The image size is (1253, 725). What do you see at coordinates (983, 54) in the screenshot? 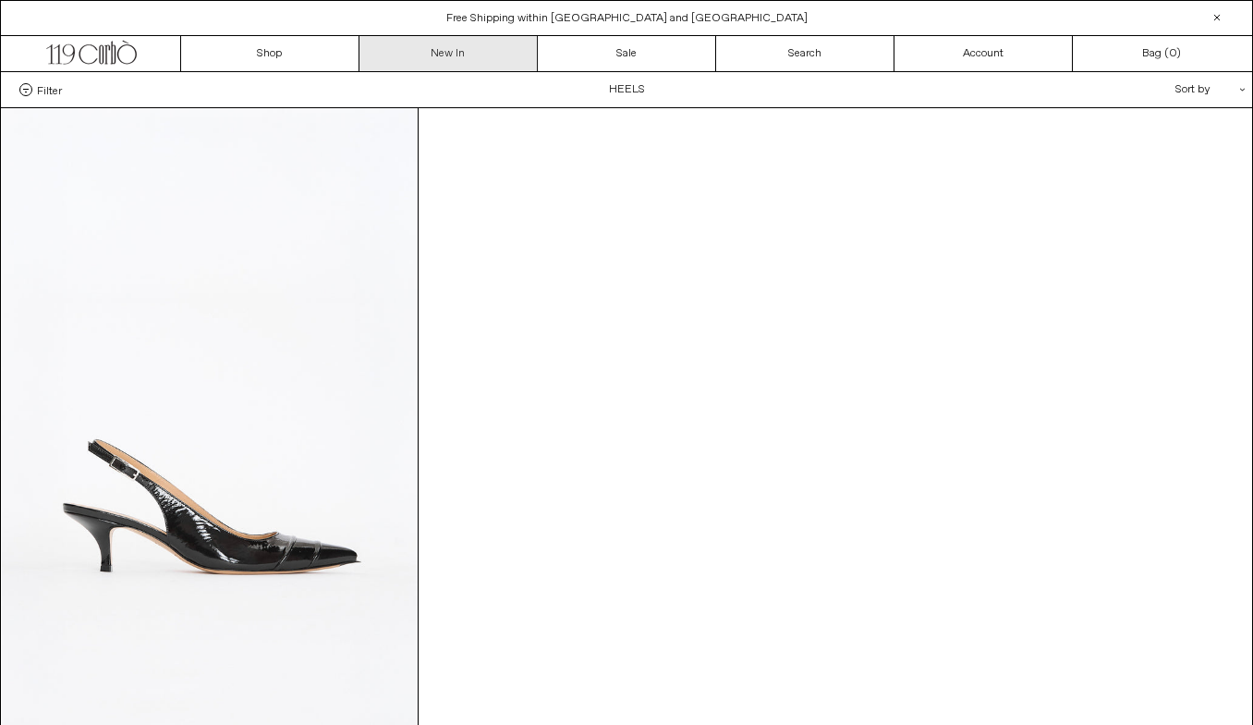
I see `a: Account` at bounding box center [983, 54].